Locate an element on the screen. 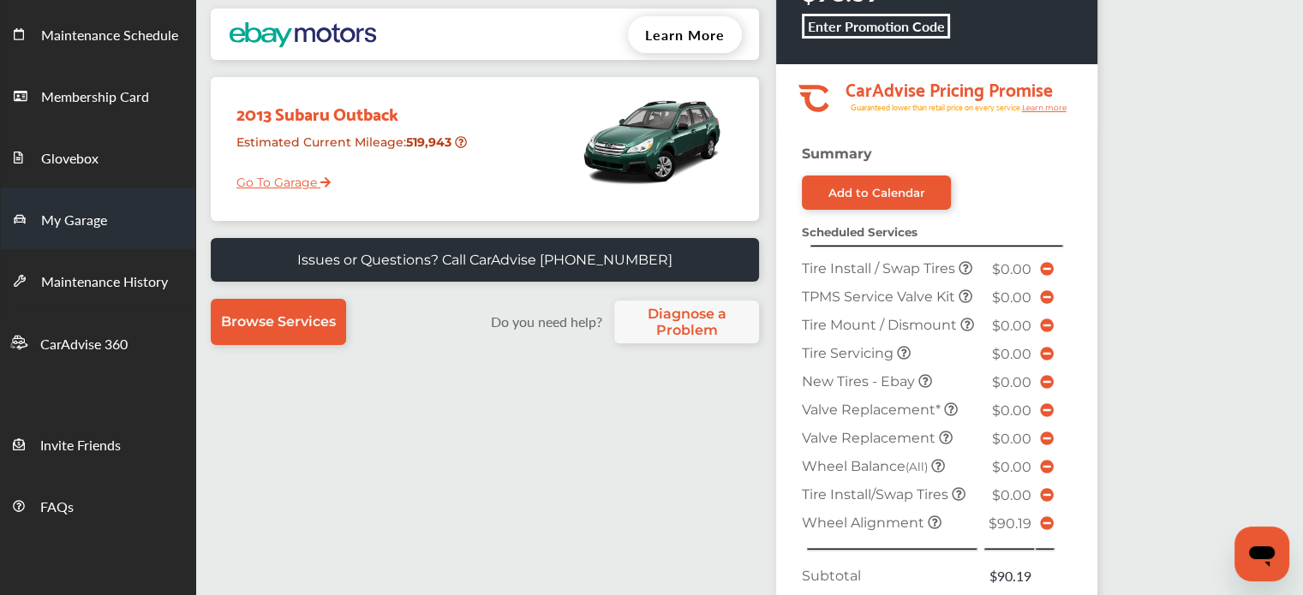 Image resolution: width=1303 pixels, height=595 pixels. tspan: Learn more is located at coordinates (1043, 107).